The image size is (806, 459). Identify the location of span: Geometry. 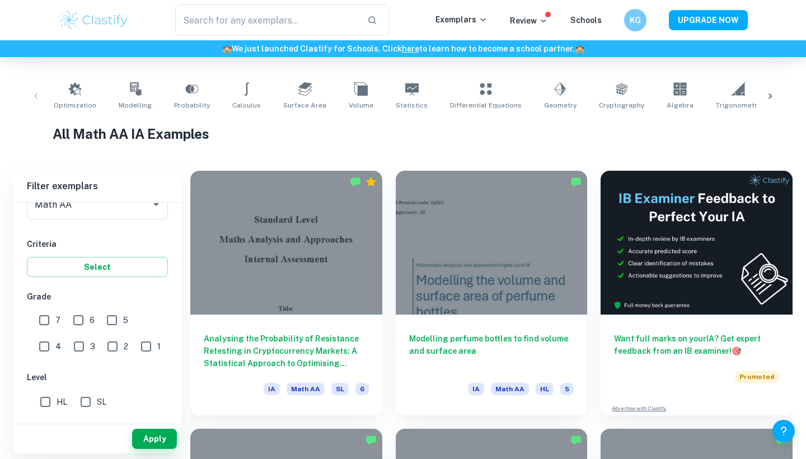
(560, 105).